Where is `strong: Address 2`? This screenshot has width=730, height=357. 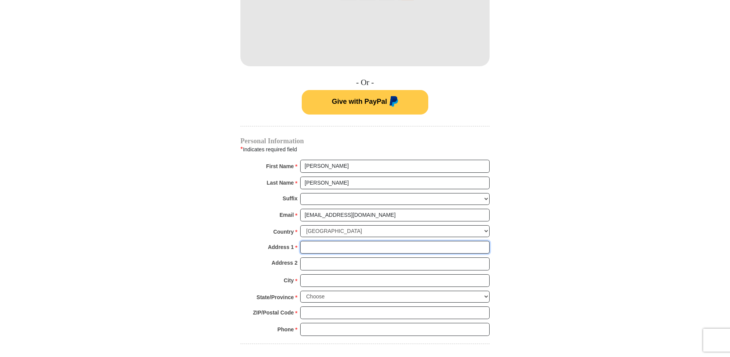
strong: Address 2 is located at coordinates (285, 263).